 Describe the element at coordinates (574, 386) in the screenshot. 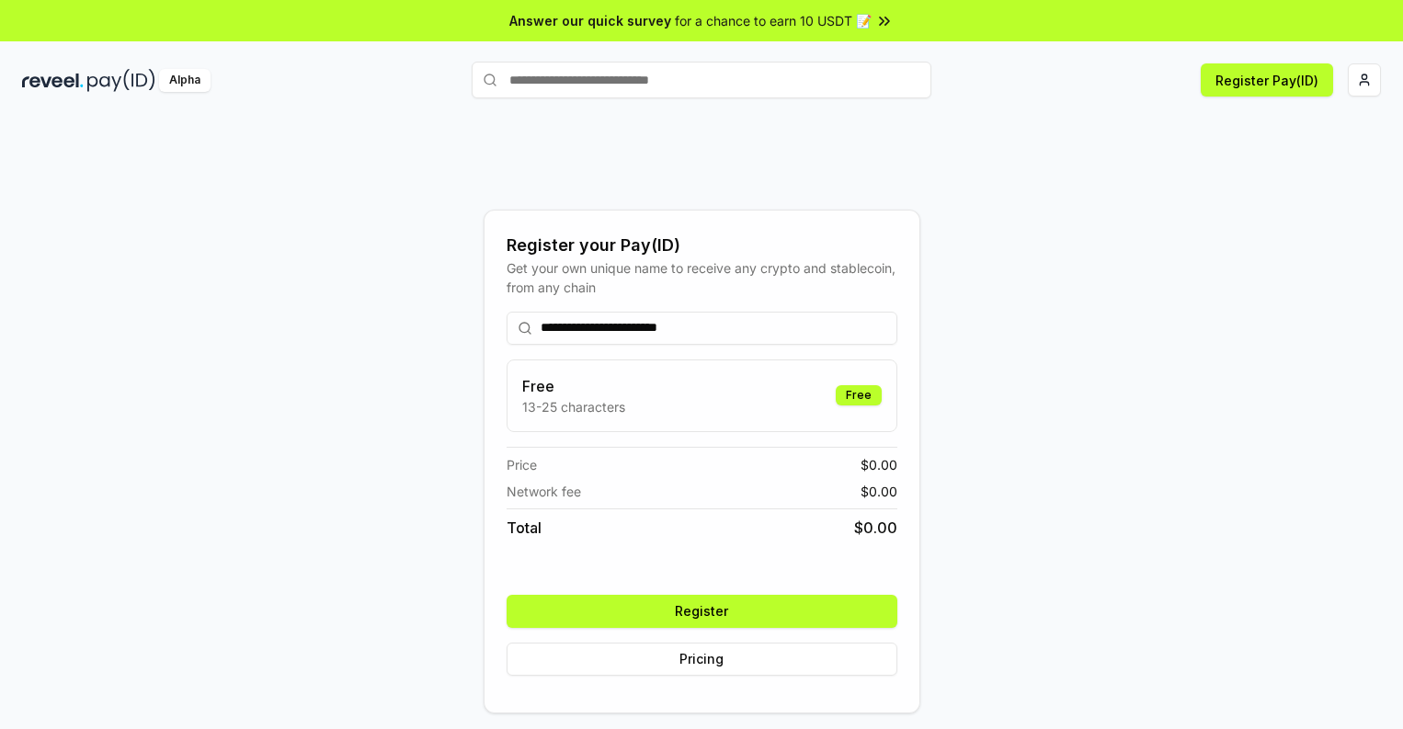

I see `h3: Free` at that location.